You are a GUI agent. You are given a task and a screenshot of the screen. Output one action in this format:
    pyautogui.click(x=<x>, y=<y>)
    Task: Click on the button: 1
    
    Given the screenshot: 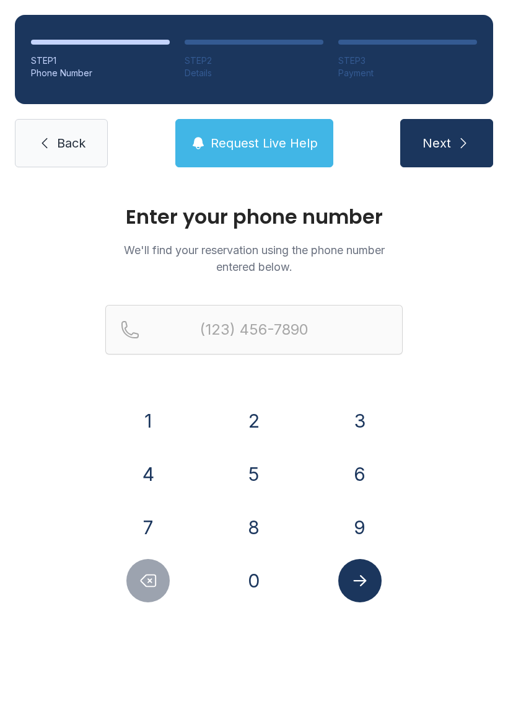 What is the action you would take?
    pyautogui.click(x=148, y=421)
    